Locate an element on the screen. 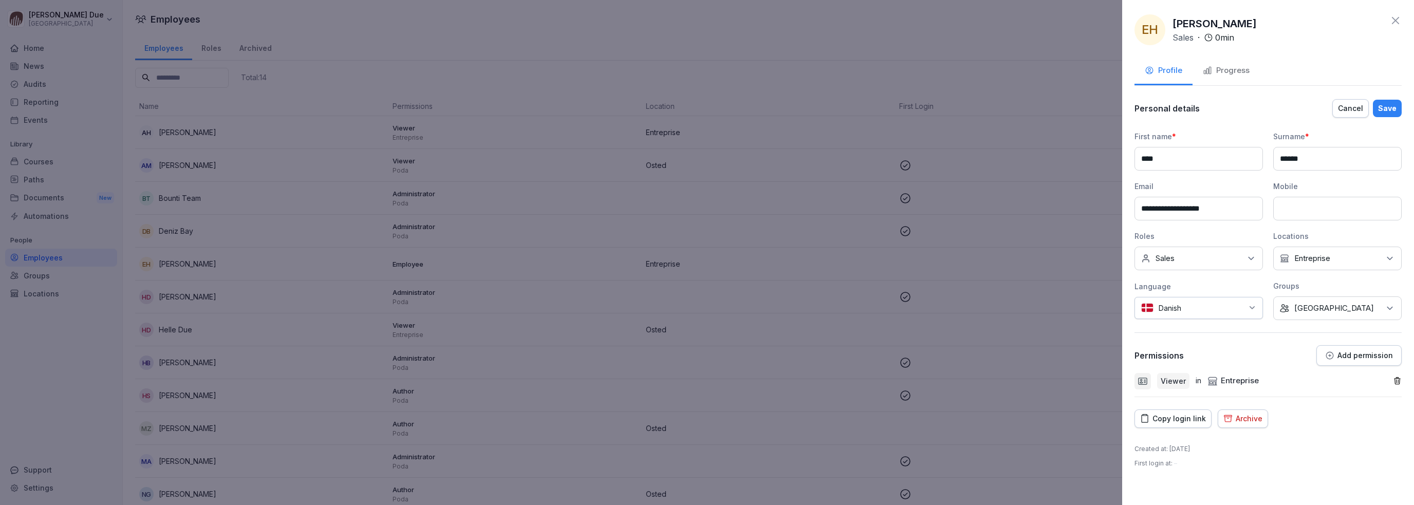  div: Entreprise is located at coordinates (1233, 381).